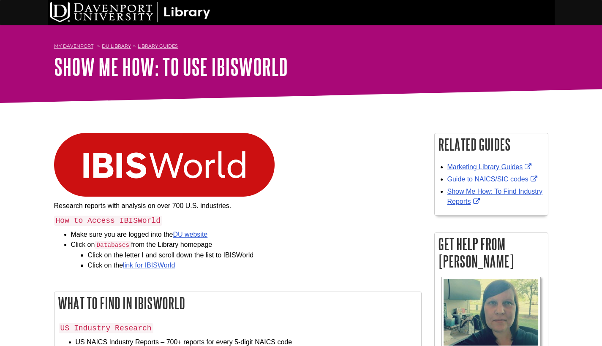  Describe the element at coordinates (116, 46) in the screenshot. I see `a: DU Library` at that location.